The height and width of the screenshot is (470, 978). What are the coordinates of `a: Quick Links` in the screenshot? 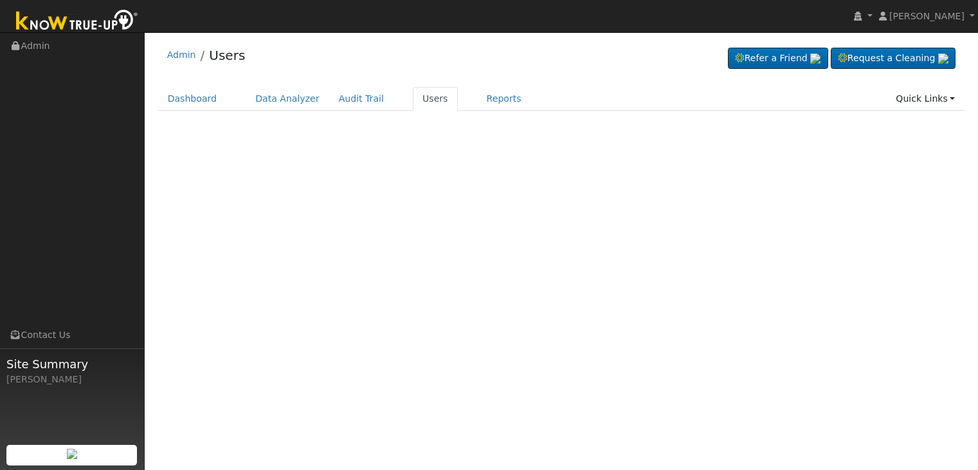 It's located at (926, 98).